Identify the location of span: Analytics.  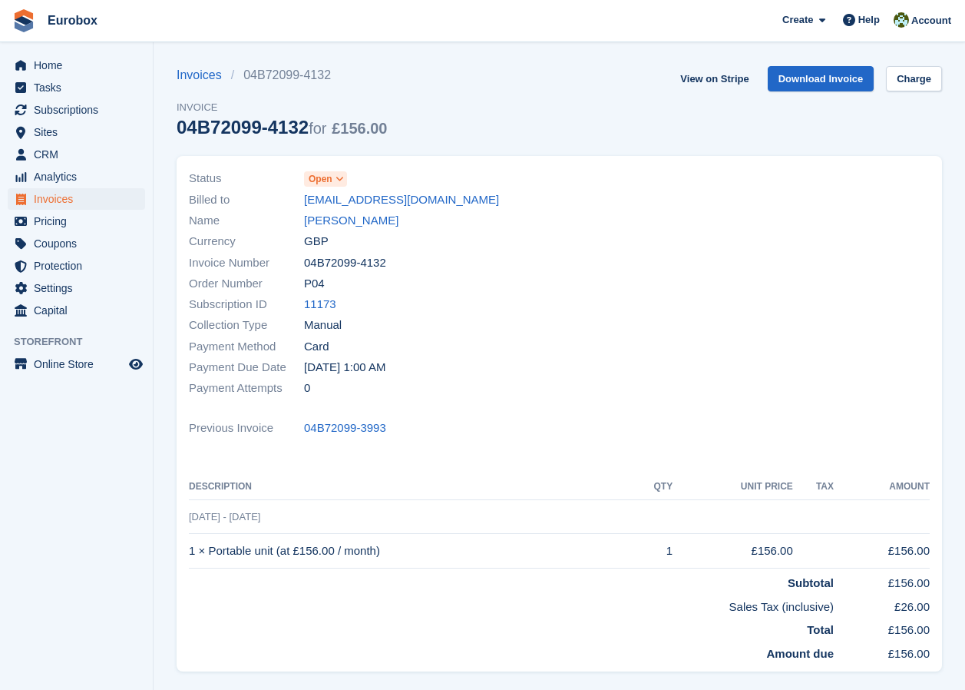
(80, 177).